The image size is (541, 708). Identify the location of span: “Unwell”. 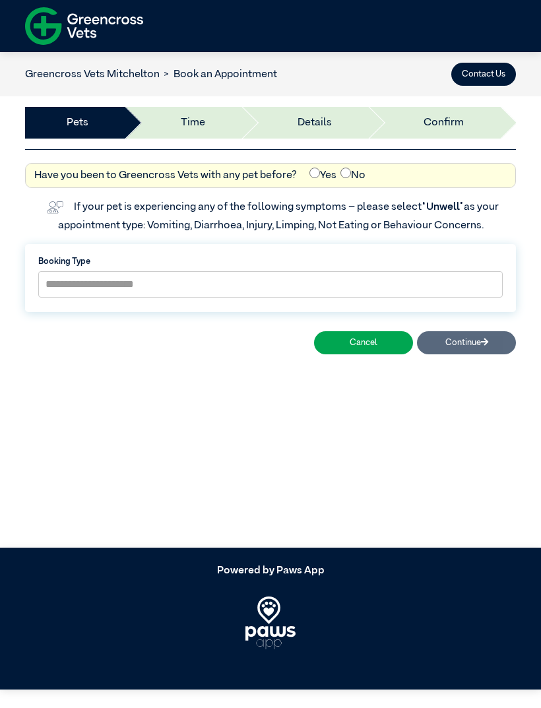
(443, 207).